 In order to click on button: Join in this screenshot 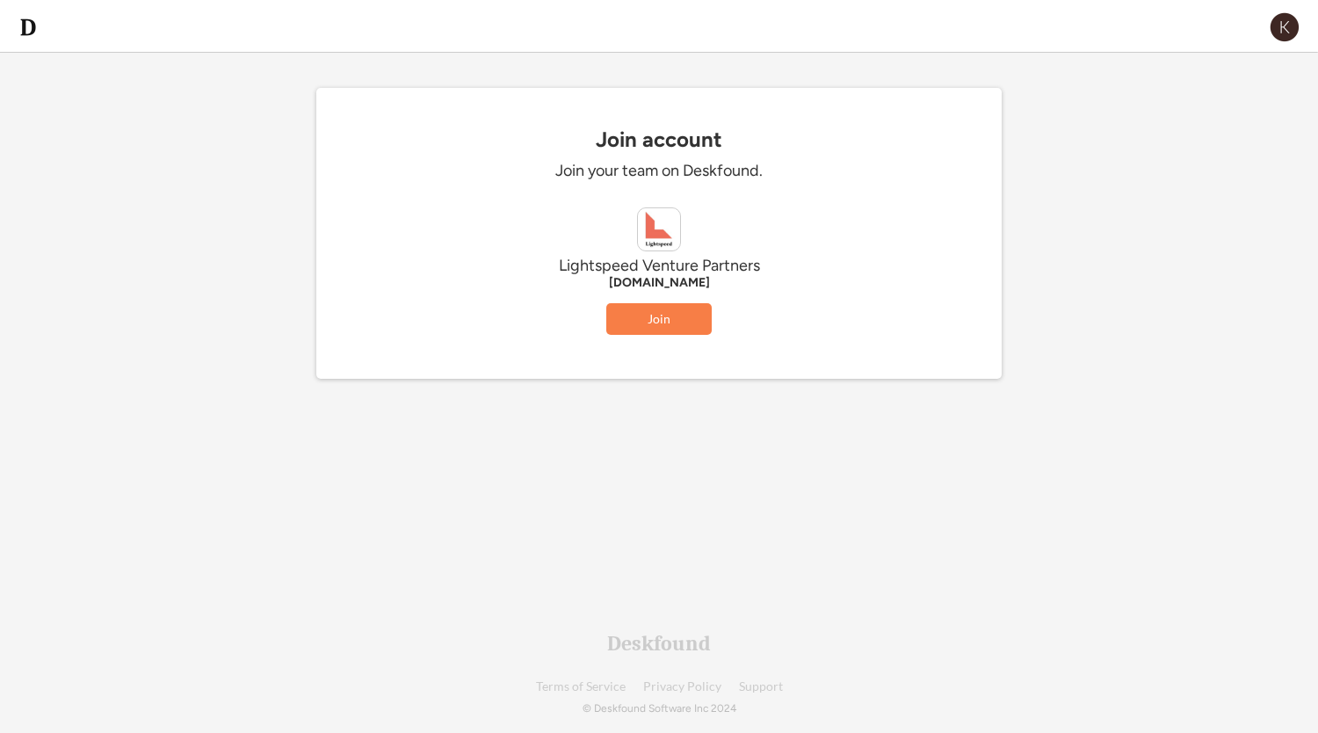, I will do `click(659, 319)`.